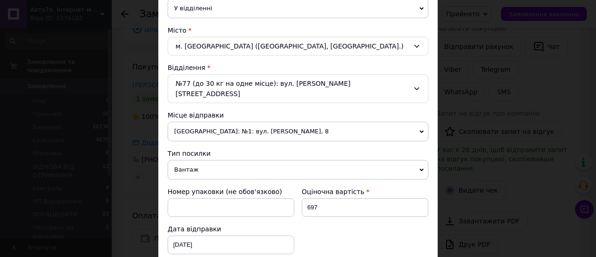 The width and height of the screenshot is (596, 257). I want to click on span: Тип посилки, so click(189, 153).